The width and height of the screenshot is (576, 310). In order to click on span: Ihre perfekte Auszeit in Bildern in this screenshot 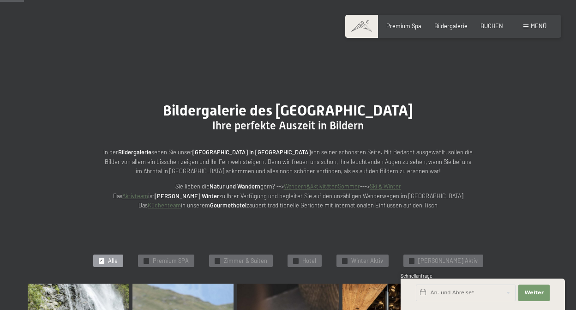, I will do `click(288, 126)`.